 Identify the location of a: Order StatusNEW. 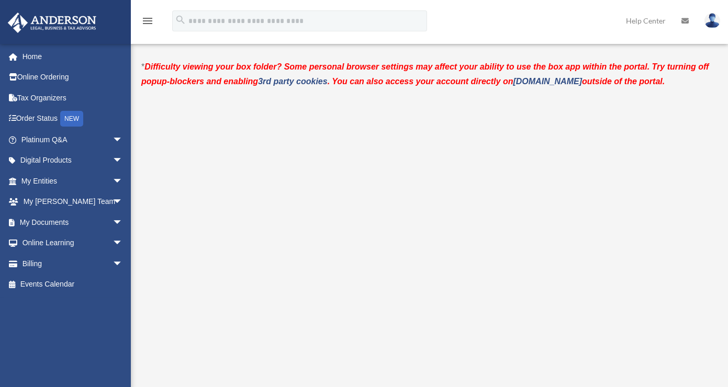
(73, 119).